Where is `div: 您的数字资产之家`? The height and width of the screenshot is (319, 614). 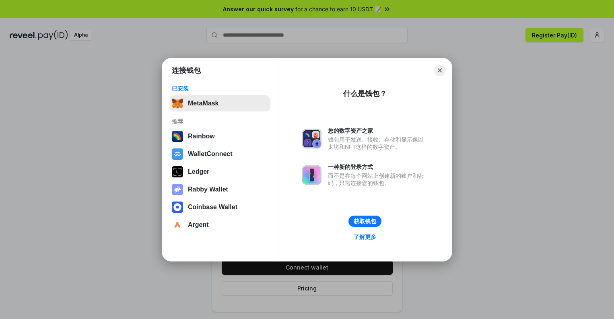
div: 您的数字资产之家 is located at coordinates (378, 131).